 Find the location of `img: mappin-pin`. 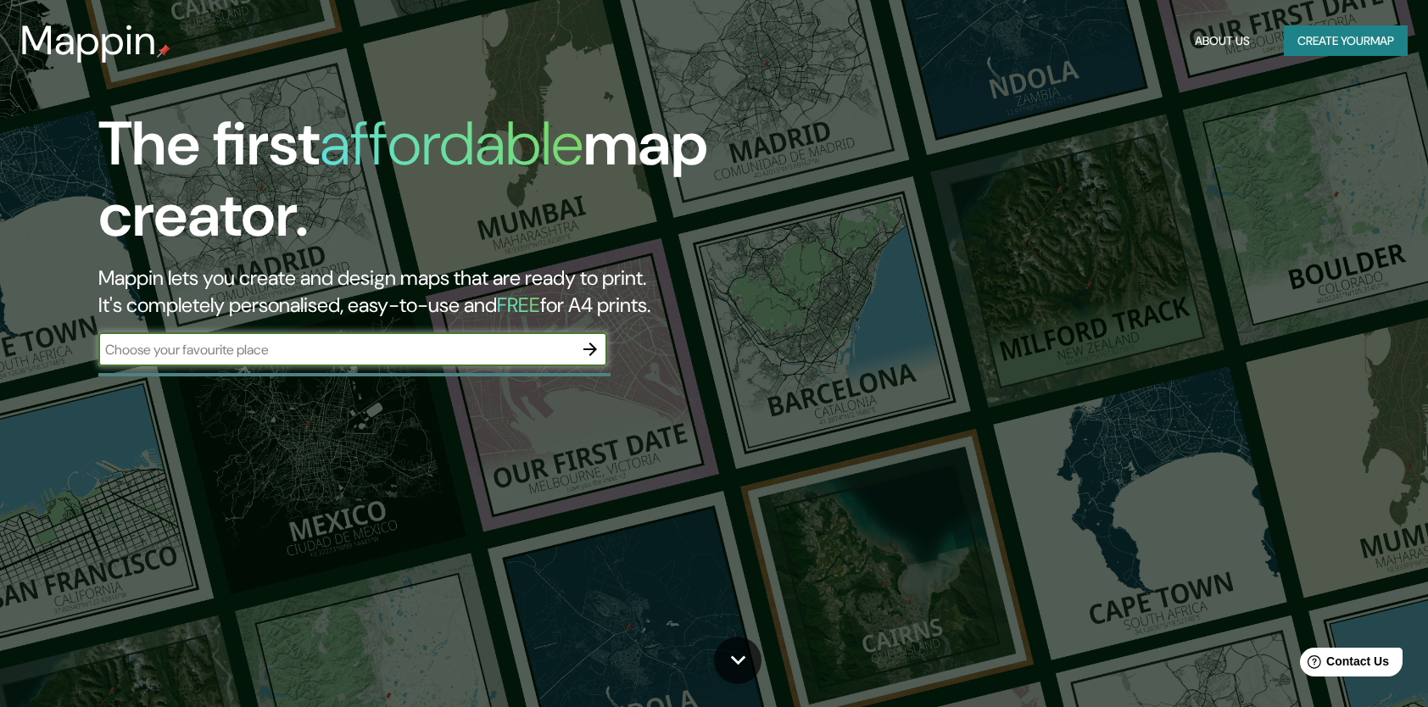

img: mappin-pin is located at coordinates (164, 51).